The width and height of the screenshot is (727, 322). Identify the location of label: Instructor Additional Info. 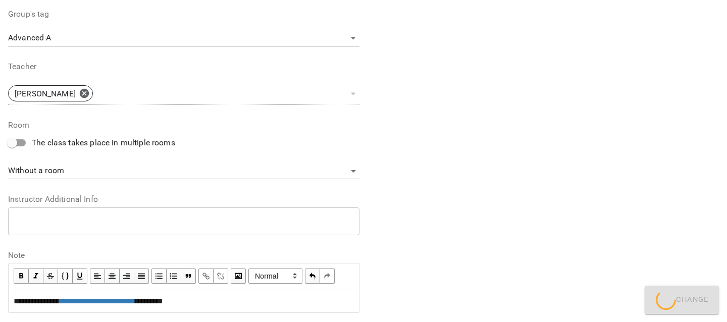
(184, 200).